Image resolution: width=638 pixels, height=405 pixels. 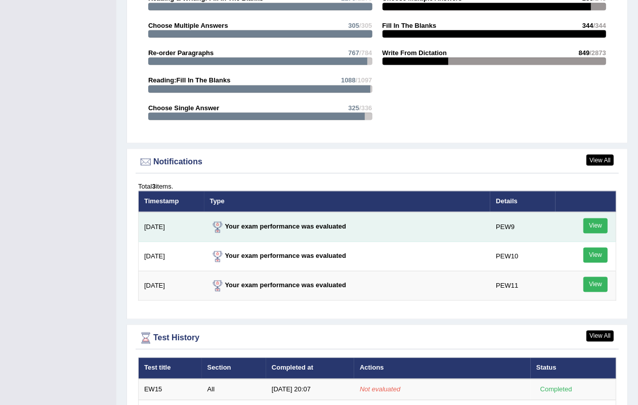 I want to click on strong: Re-order Paragraphs, so click(x=181, y=53).